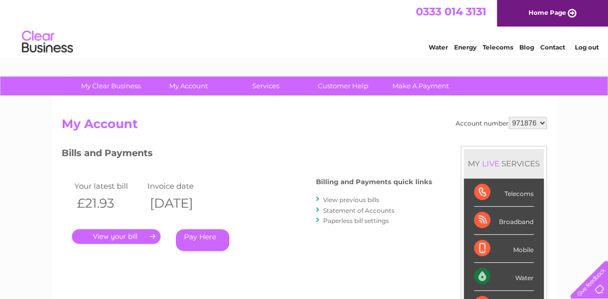  I want to click on div: MY SERVICES, so click(503, 163).